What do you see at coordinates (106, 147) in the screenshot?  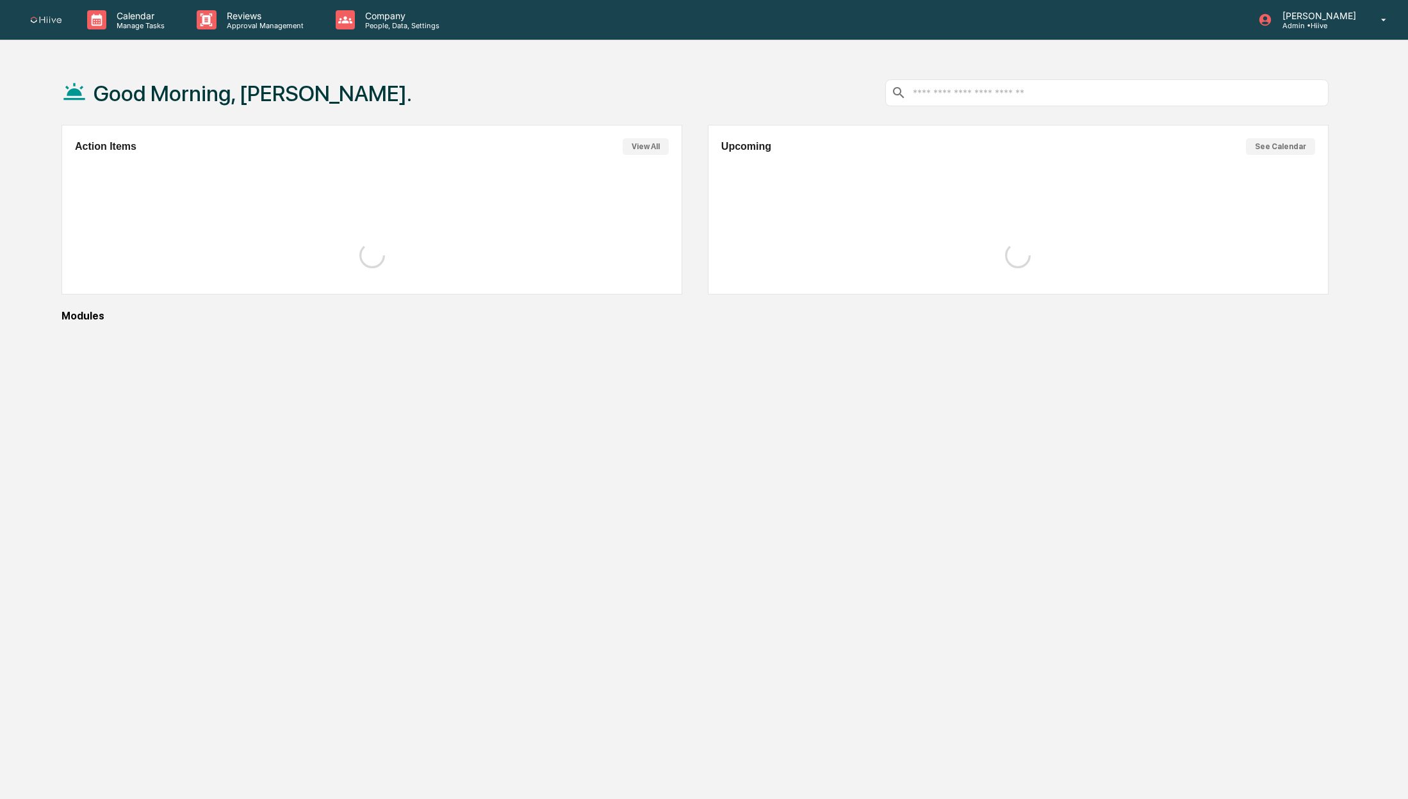 I see `h2: Action Items` at bounding box center [106, 147].